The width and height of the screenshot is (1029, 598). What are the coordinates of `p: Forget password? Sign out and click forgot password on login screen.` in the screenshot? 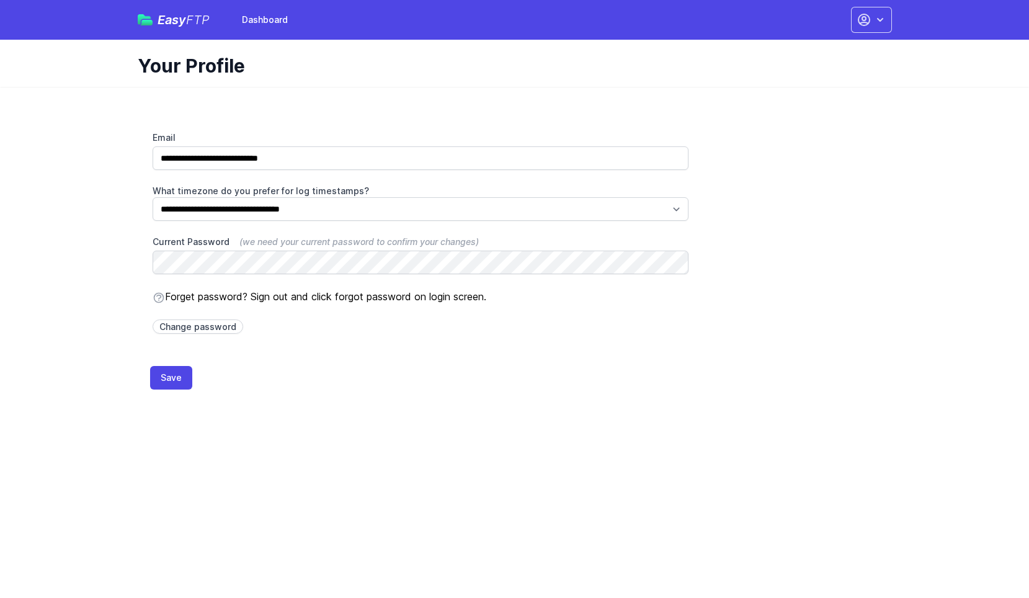 It's located at (421, 297).